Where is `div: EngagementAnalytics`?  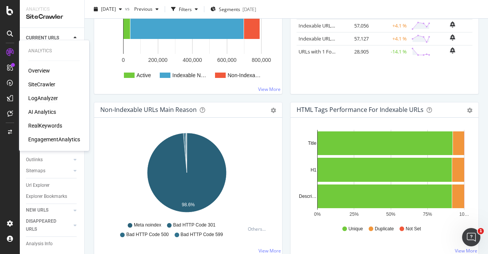 div: EngagementAnalytics is located at coordinates (54, 139).